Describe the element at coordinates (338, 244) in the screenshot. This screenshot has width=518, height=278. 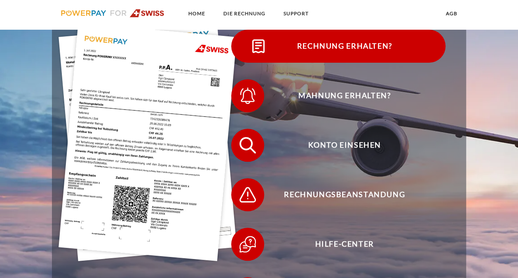
I see `button: Hilfe-Center` at that location.